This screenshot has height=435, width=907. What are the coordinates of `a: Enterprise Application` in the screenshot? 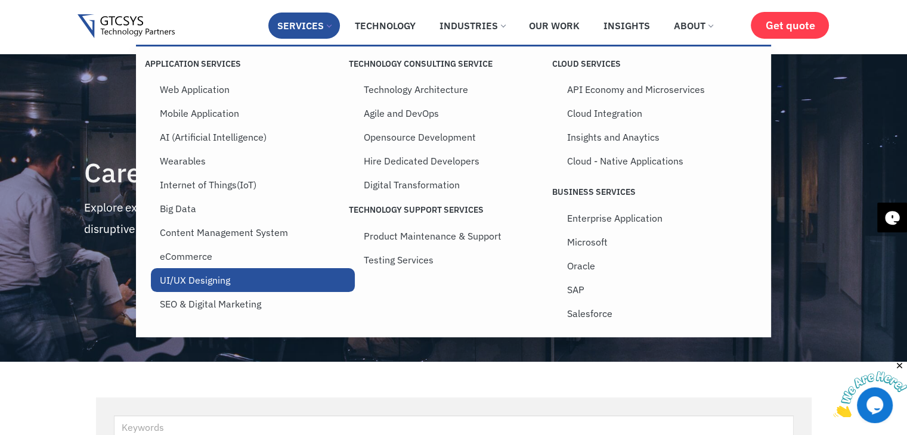 It's located at (659, 218).